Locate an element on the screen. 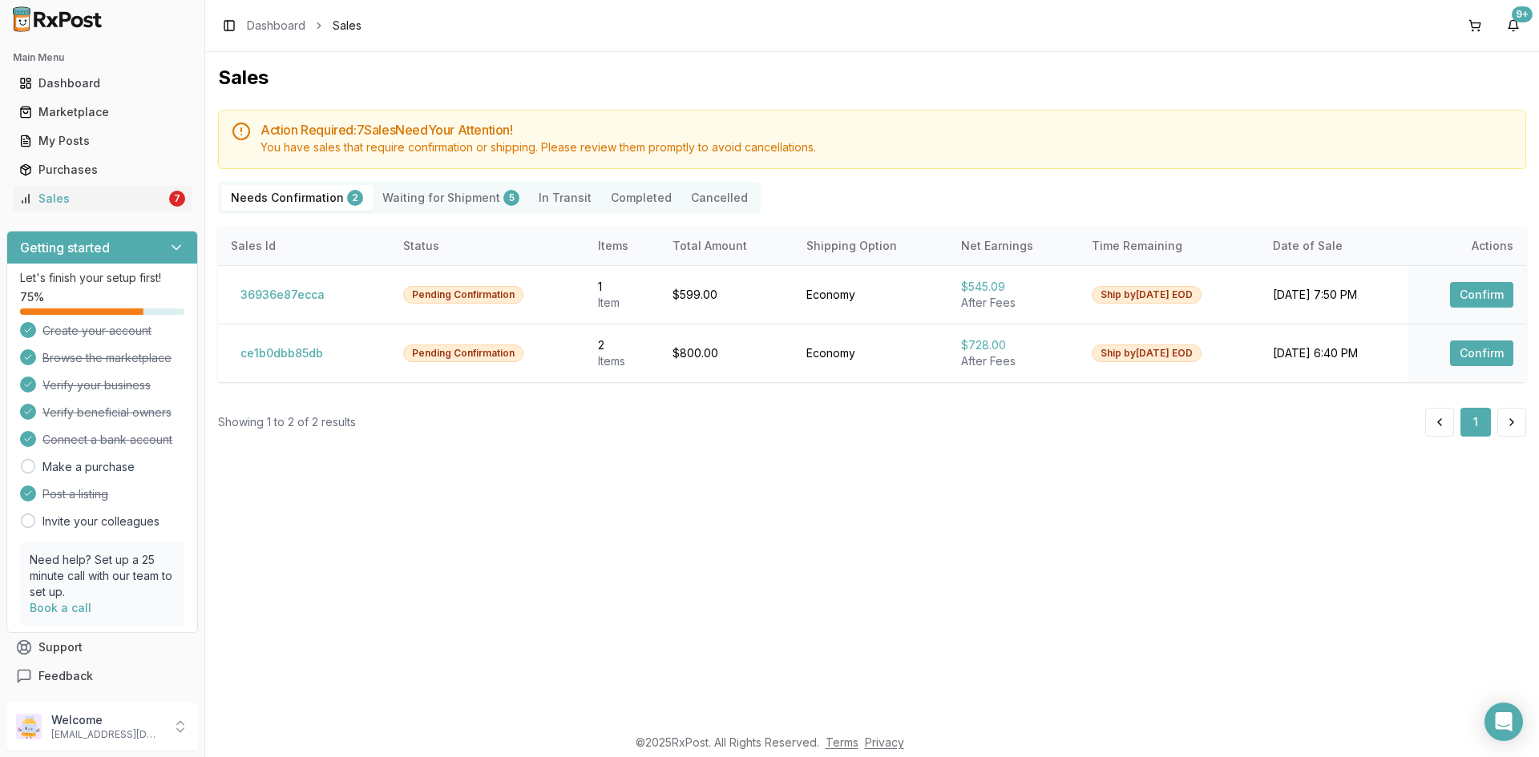 This screenshot has width=1539, height=757. button: Waiting for Shipment is located at coordinates (450, 198).